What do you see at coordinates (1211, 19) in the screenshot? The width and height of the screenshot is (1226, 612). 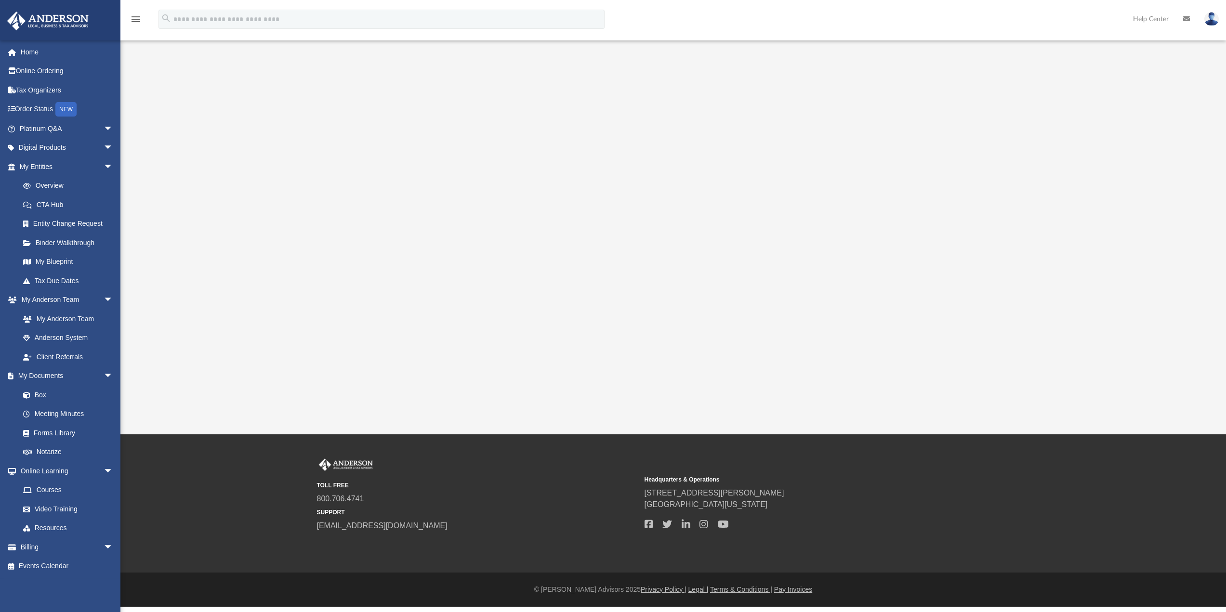 I see `img: User Pic` at bounding box center [1211, 19].